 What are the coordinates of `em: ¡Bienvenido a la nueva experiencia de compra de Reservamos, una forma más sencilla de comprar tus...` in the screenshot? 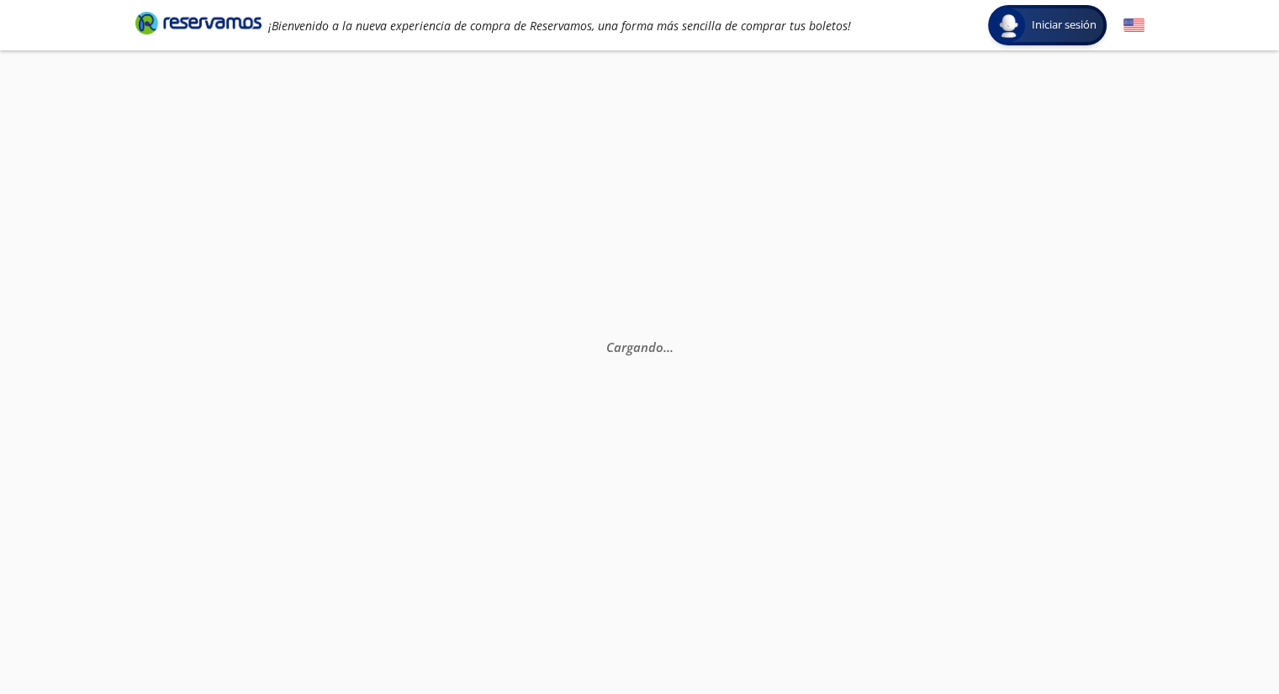 It's located at (559, 25).